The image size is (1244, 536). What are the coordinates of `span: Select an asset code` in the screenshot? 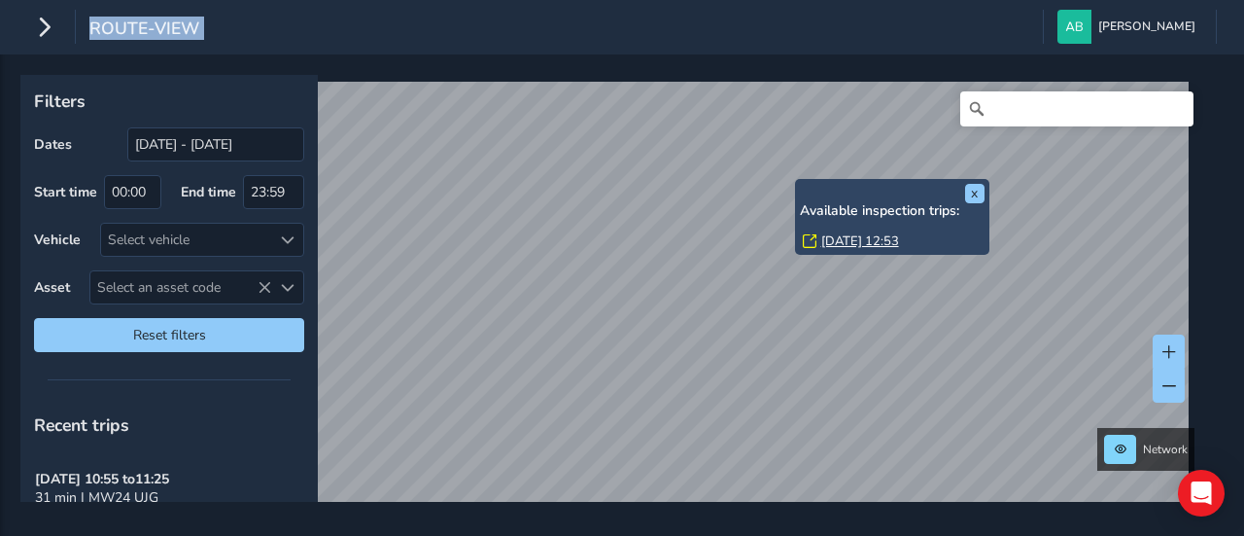 It's located at (181, 287).